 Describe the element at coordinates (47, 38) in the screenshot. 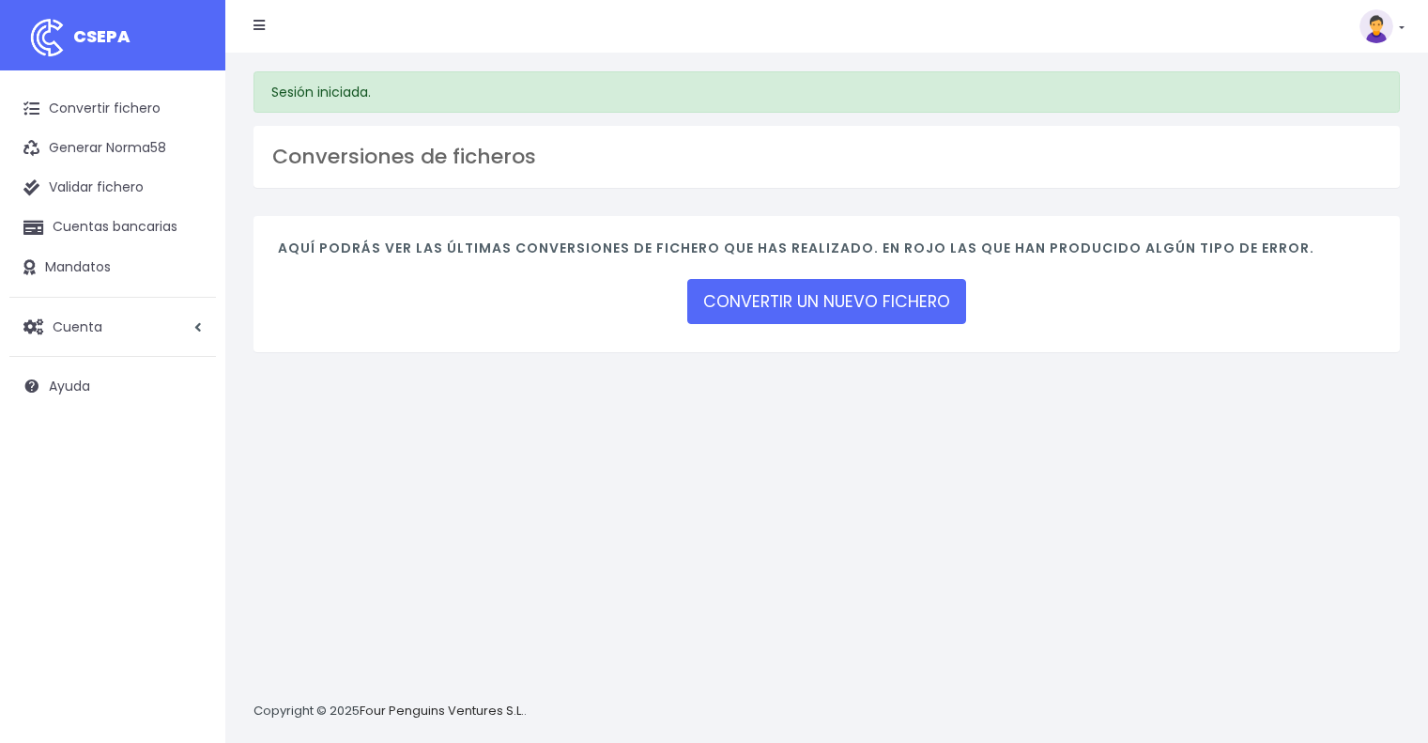

I see `img: logo` at that location.